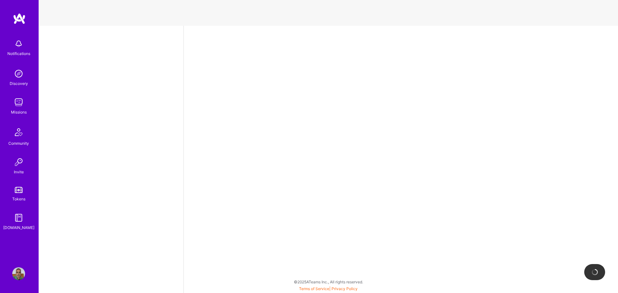  What do you see at coordinates (19, 274) in the screenshot?
I see `img: User Avatar` at bounding box center [19, 274].